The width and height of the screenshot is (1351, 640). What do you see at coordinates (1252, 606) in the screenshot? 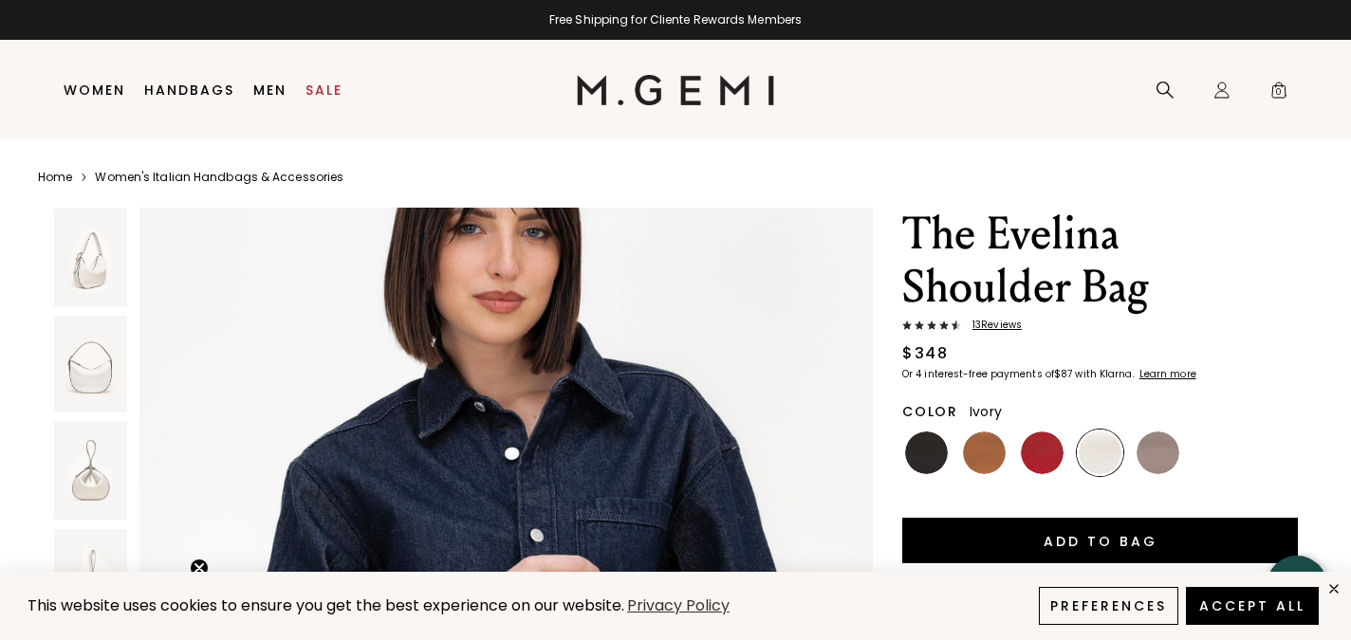
I see `button: Accept All` at bounding box center [1252, 606].